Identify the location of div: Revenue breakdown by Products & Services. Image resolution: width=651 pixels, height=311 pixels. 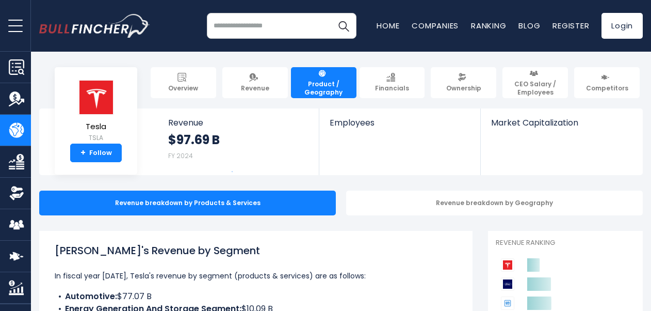
(187, 203).